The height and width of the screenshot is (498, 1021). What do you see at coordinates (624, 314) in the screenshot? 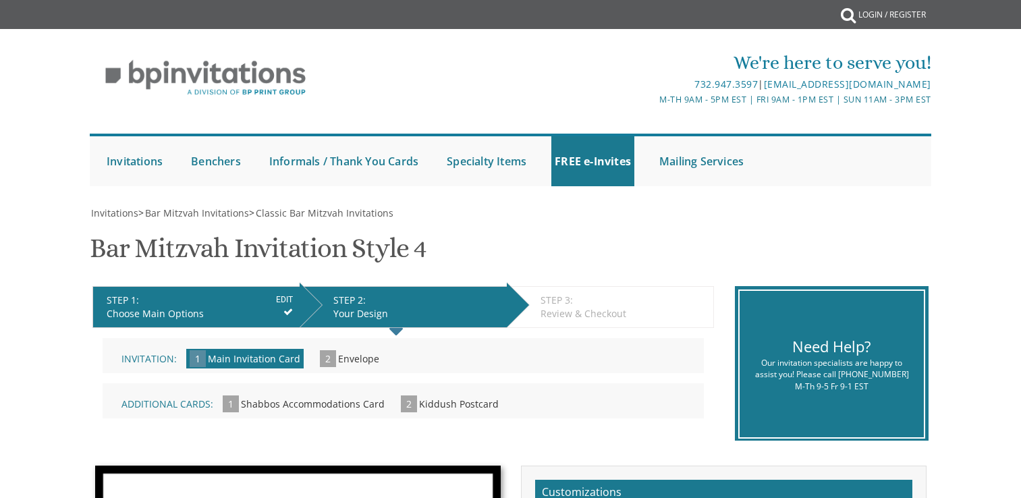
I see `div: Review & Checkout` at bounding box center [624, 314].